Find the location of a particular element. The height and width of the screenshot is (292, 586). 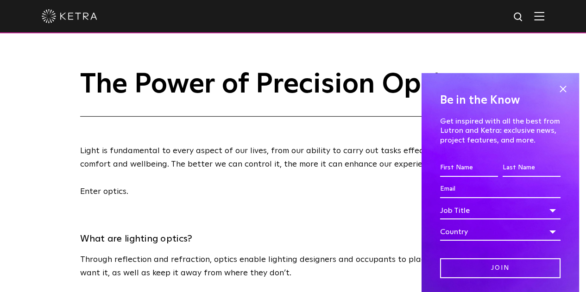

input: Join is located at coordinates (500, 268).